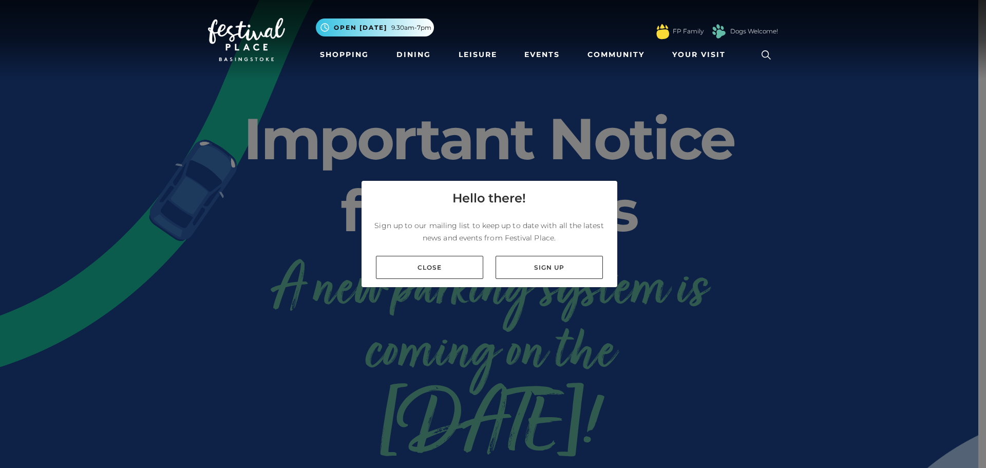  Describe the element at coordinates (701, 54) in the screenshot. I see `a: Your Visit` at that location.